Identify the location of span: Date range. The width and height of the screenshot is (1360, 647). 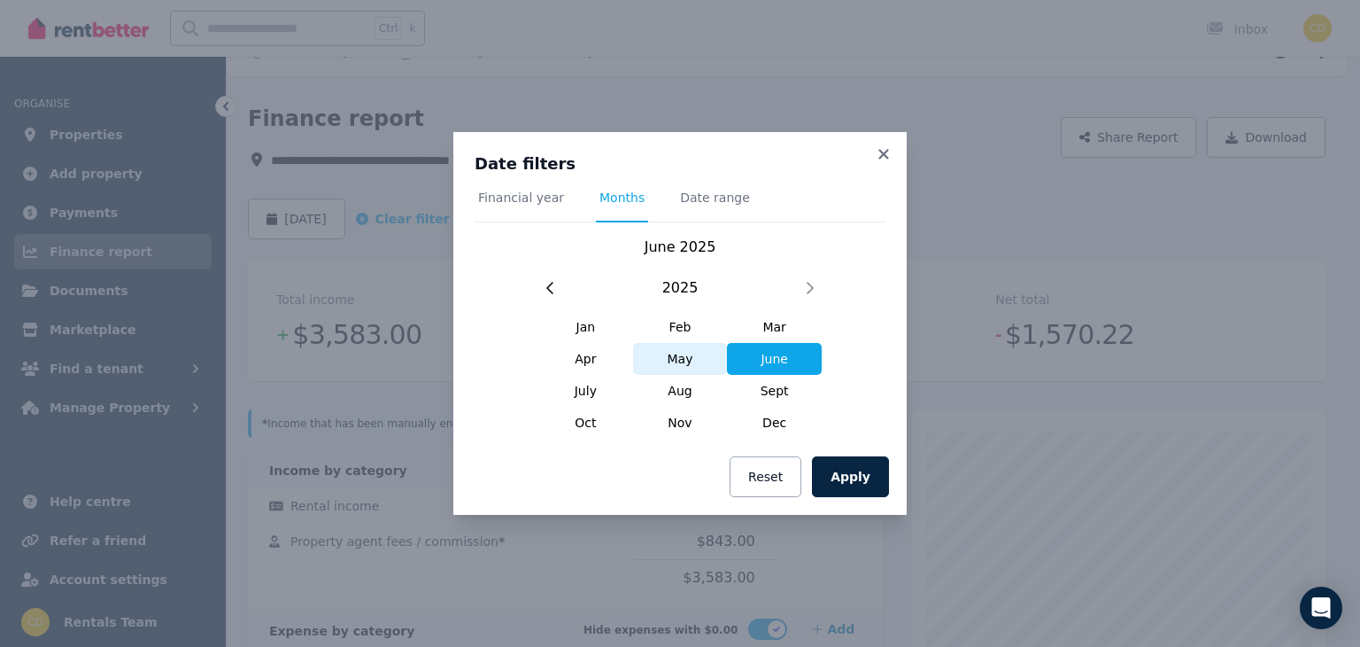
(715, 198).